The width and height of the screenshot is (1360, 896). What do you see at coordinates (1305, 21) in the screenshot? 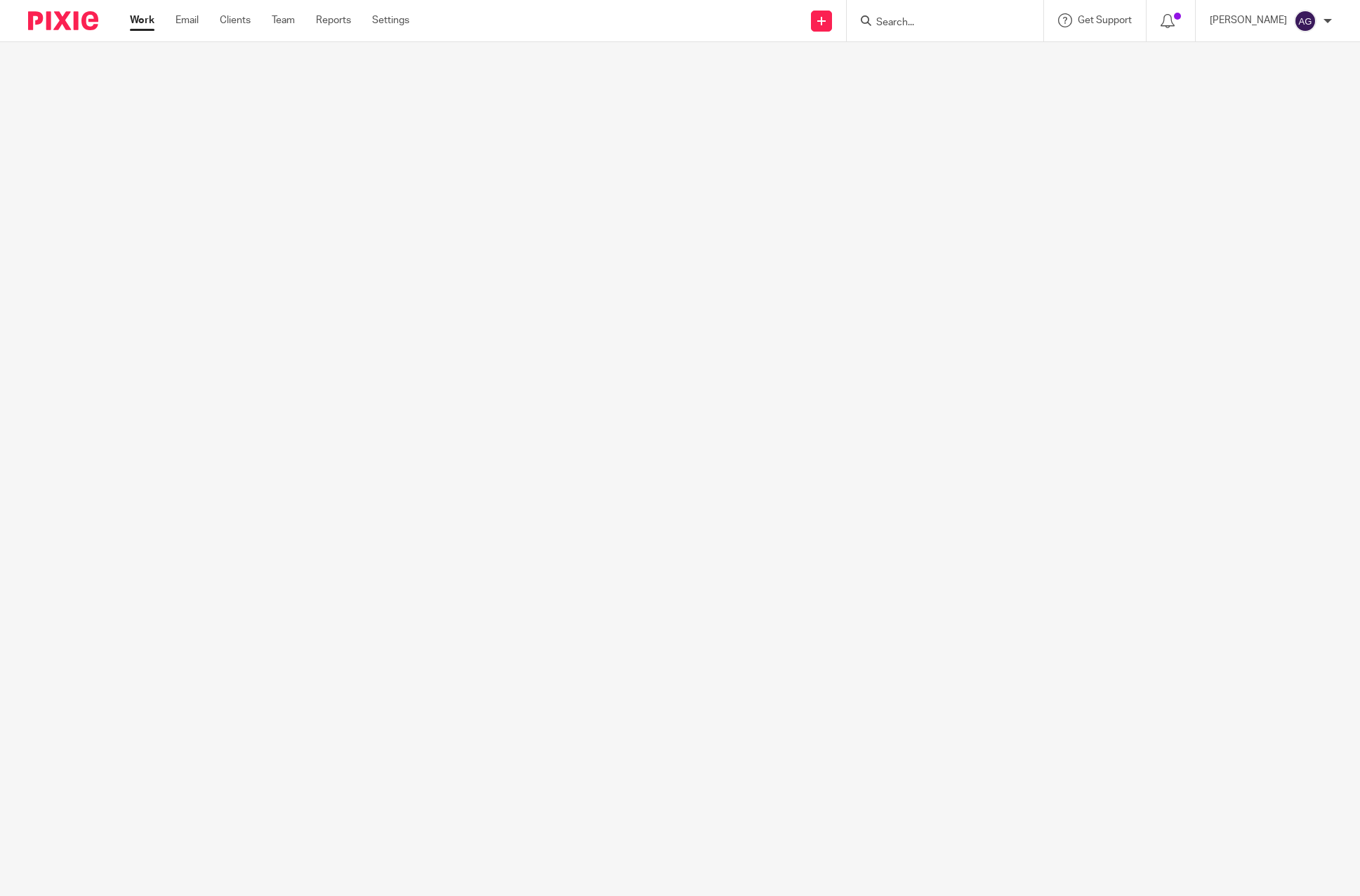
I see `img: svg%3E` at bounding box center [1305, 21].